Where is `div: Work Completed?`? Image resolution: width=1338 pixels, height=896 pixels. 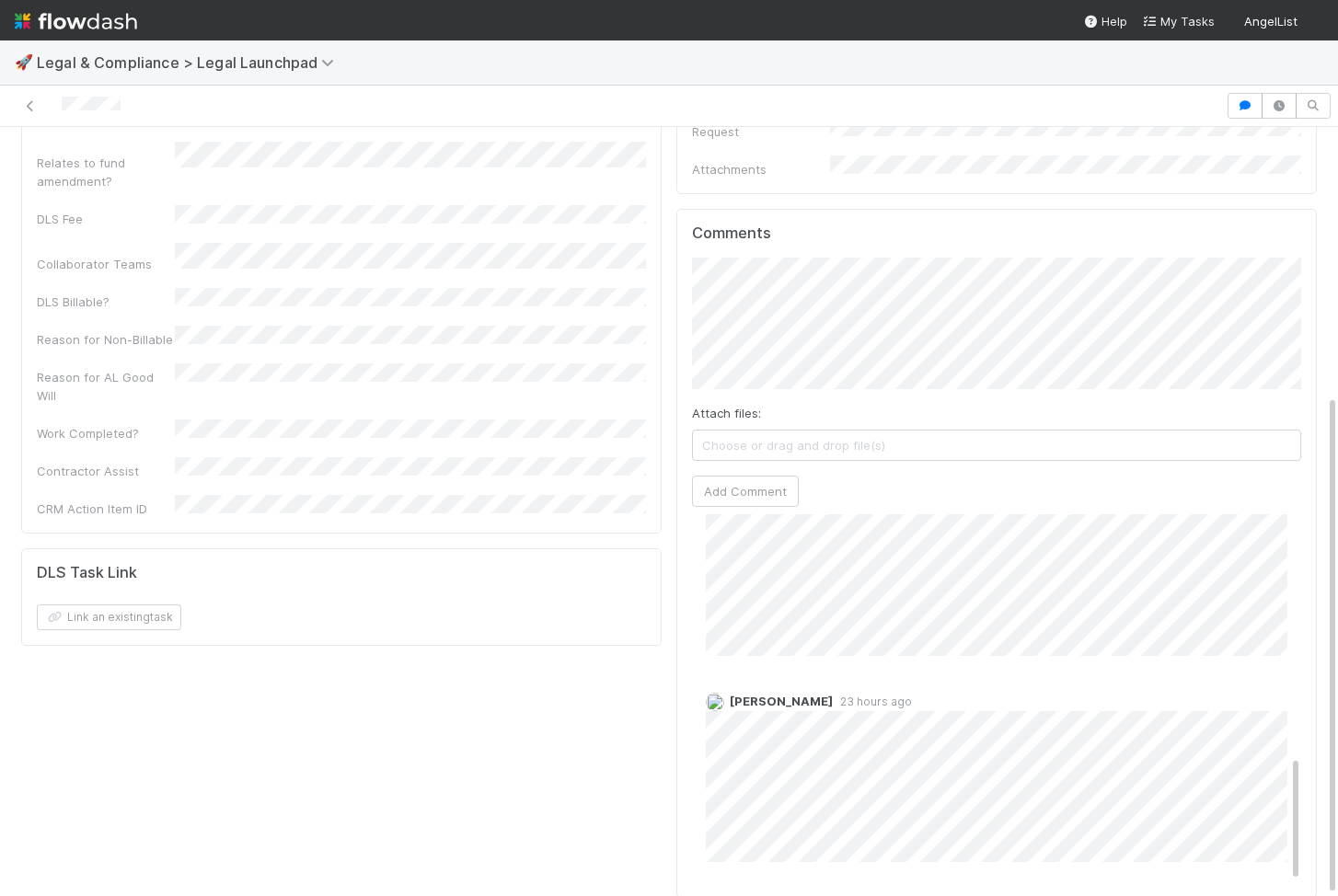
div: Work Completed? is located at coordinates (106, 433).